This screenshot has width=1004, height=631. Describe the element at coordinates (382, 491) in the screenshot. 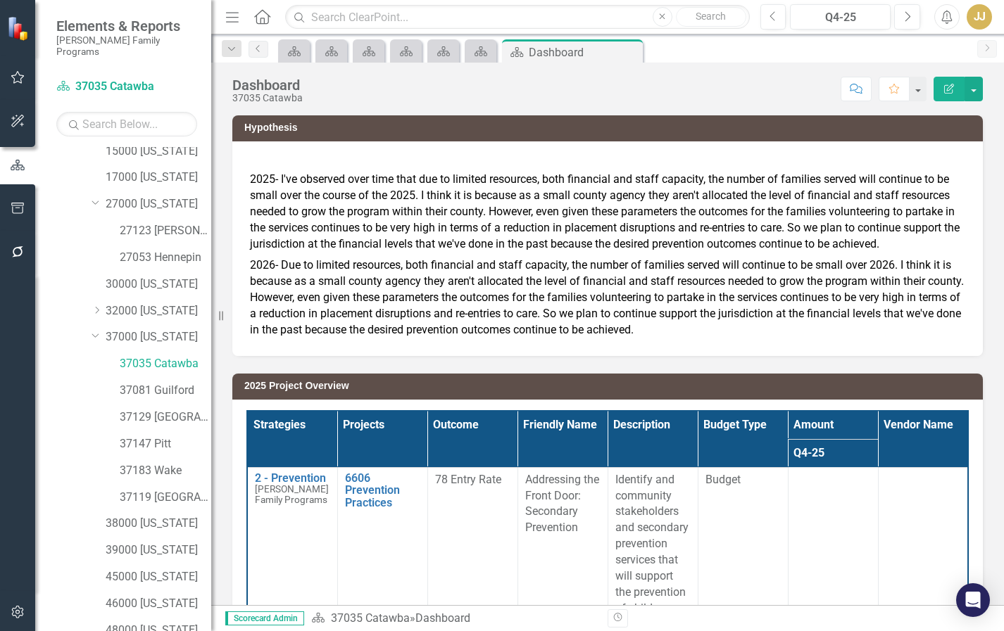

I see `a: 6606 Prevention Practices` at that location.